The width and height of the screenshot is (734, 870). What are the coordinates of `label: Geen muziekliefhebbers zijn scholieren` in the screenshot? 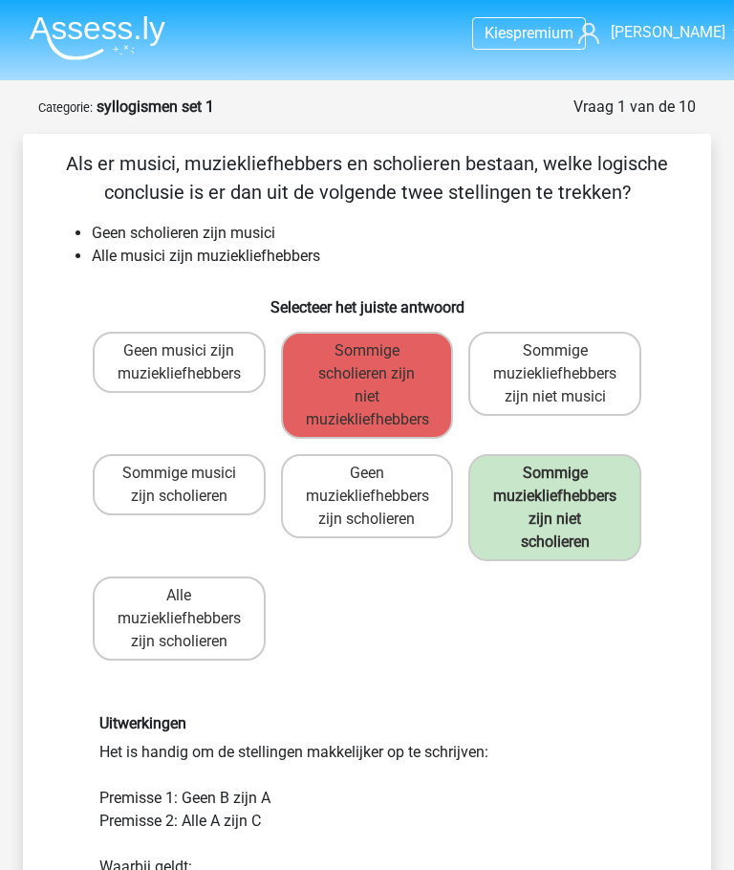 It's located at (367, 496).